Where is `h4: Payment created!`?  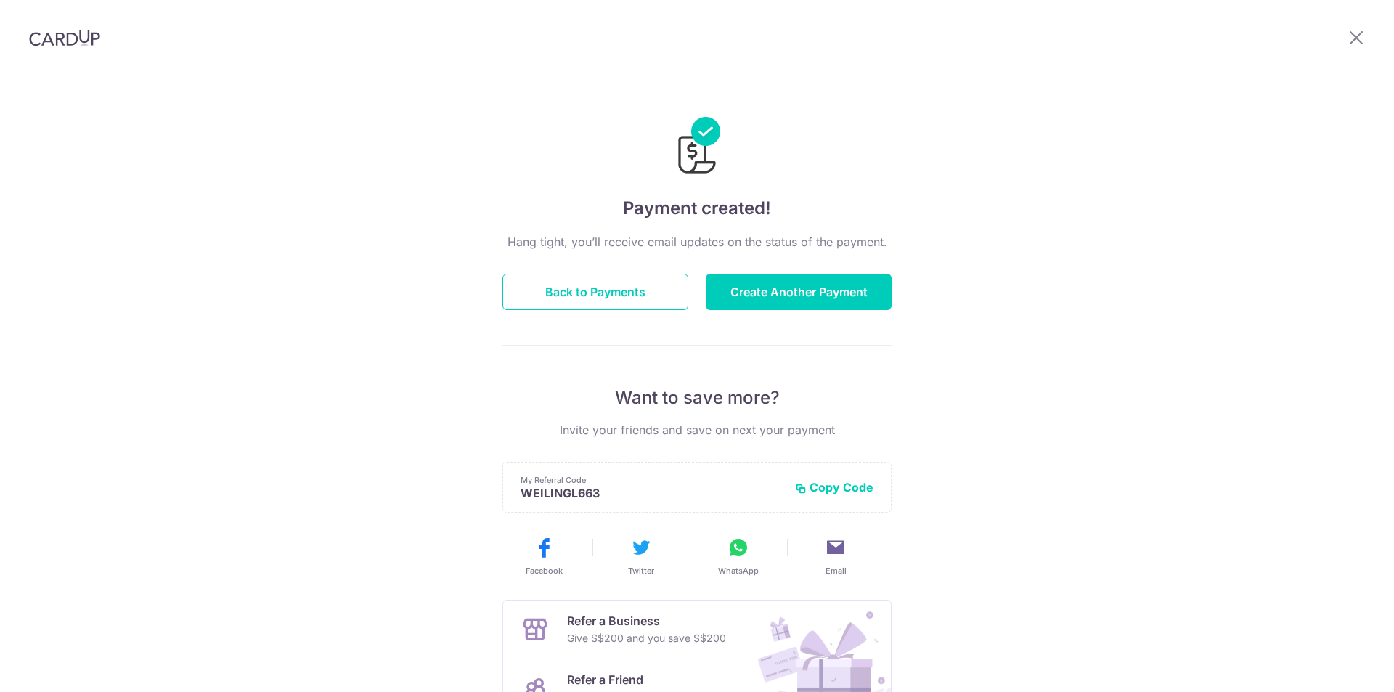
h4: Payment created! is located at coordinates (697, 208).